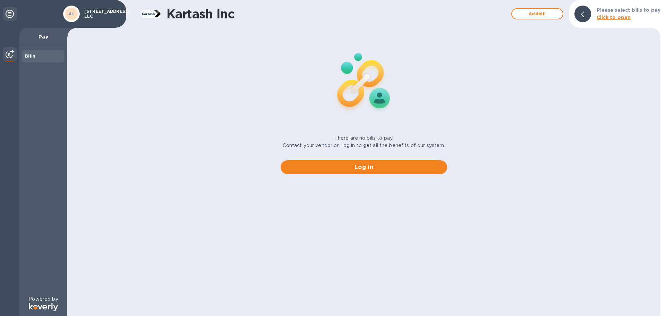 The image size is (666, 316). I want to click on img: Logo, so click(43, 307).